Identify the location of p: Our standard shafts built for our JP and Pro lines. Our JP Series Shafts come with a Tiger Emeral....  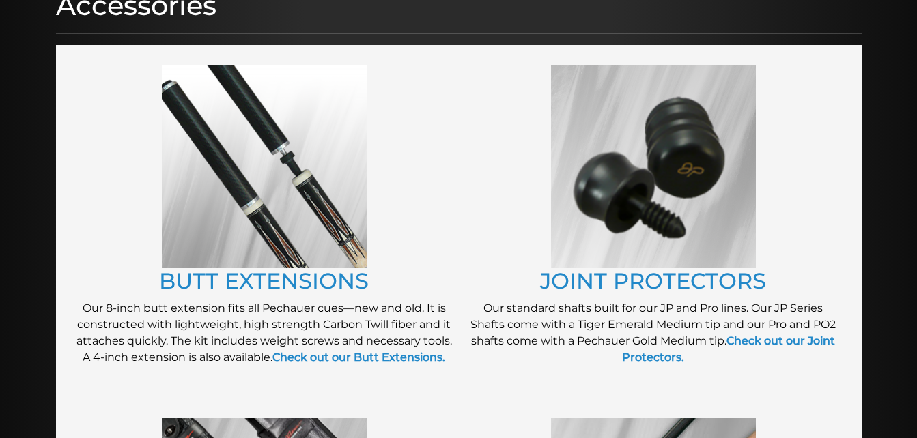
(654, 333).